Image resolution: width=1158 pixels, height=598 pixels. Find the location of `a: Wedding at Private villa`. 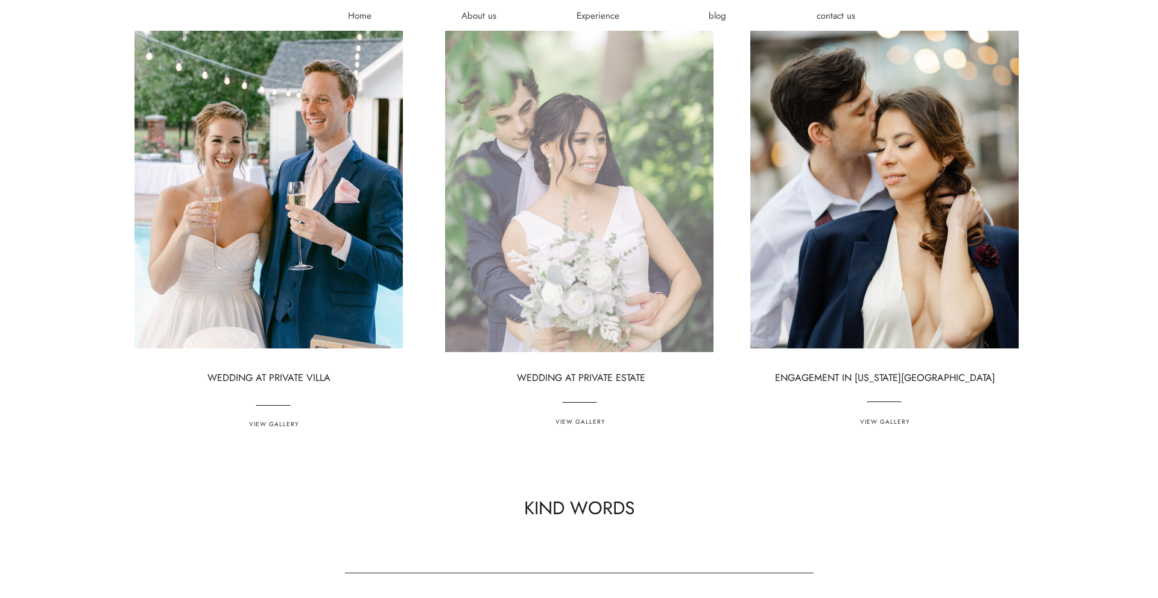

a: Wedding at Private villa is located at coordinates (269, 379).